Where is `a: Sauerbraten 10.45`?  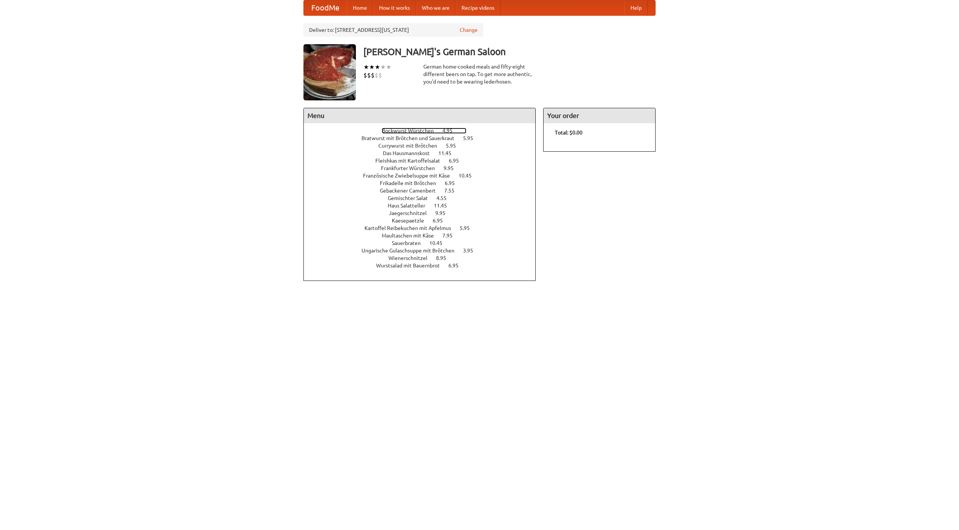 a: Sauerbraten 10.45 is located at coordinates (424, 243).